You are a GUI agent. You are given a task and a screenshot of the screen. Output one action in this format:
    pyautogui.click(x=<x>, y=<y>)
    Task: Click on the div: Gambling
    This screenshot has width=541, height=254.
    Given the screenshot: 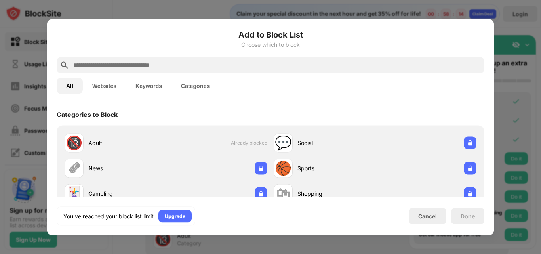 What is the action you would take?
    pyautogui.click(x=127, y=193)
    